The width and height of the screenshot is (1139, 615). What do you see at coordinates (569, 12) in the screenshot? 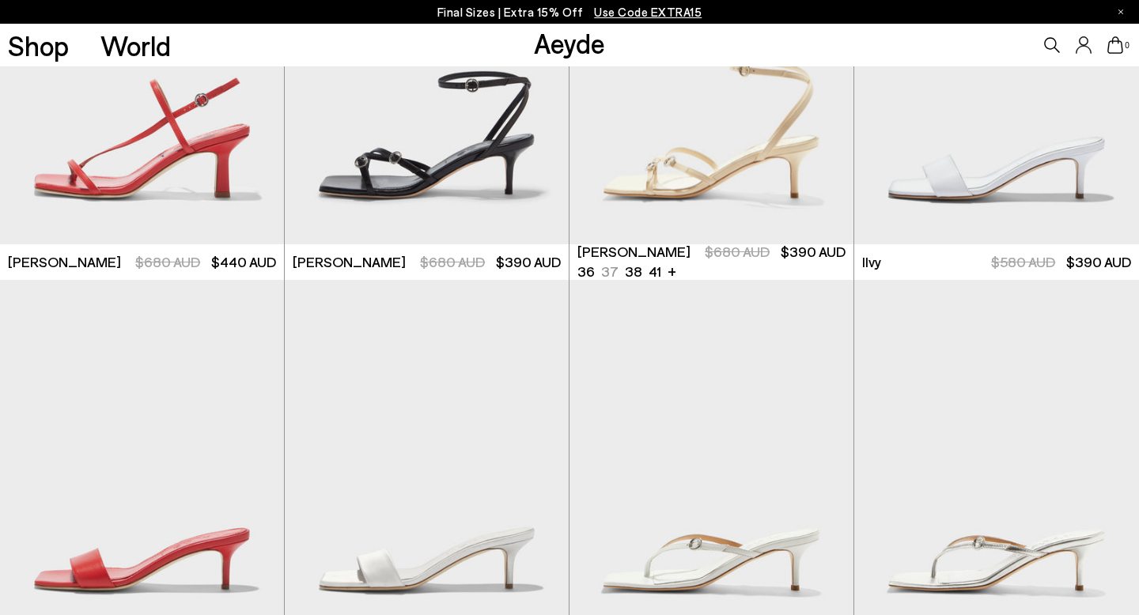
I see `p: Final Sizes | Extra 15% Off` at bounding box center [569, 12].